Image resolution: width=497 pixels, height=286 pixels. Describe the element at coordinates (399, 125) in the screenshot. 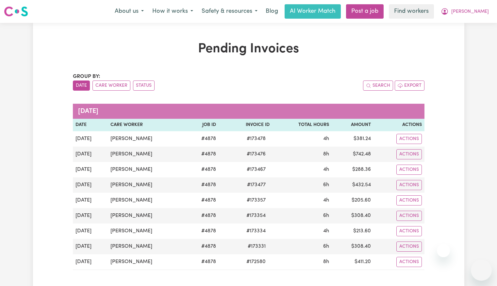

I see `th: Actions` at that location.